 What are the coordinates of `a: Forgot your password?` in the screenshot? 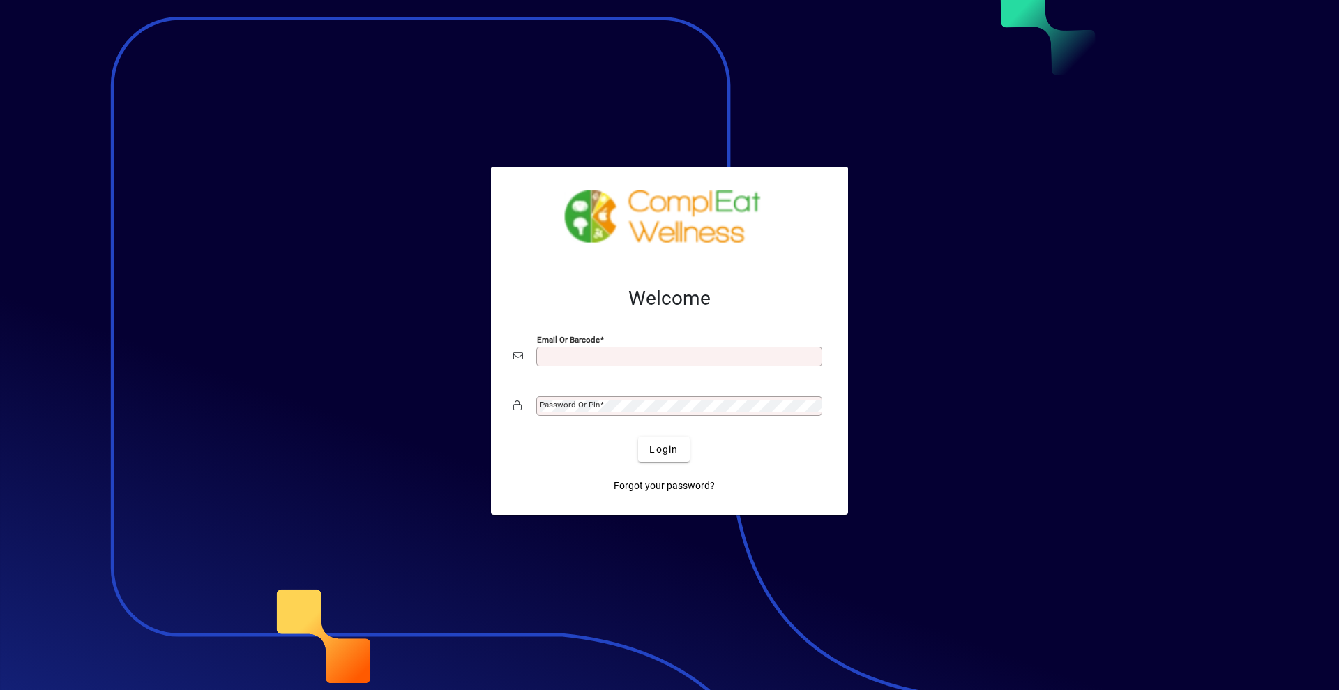 It's located at (664, 485).